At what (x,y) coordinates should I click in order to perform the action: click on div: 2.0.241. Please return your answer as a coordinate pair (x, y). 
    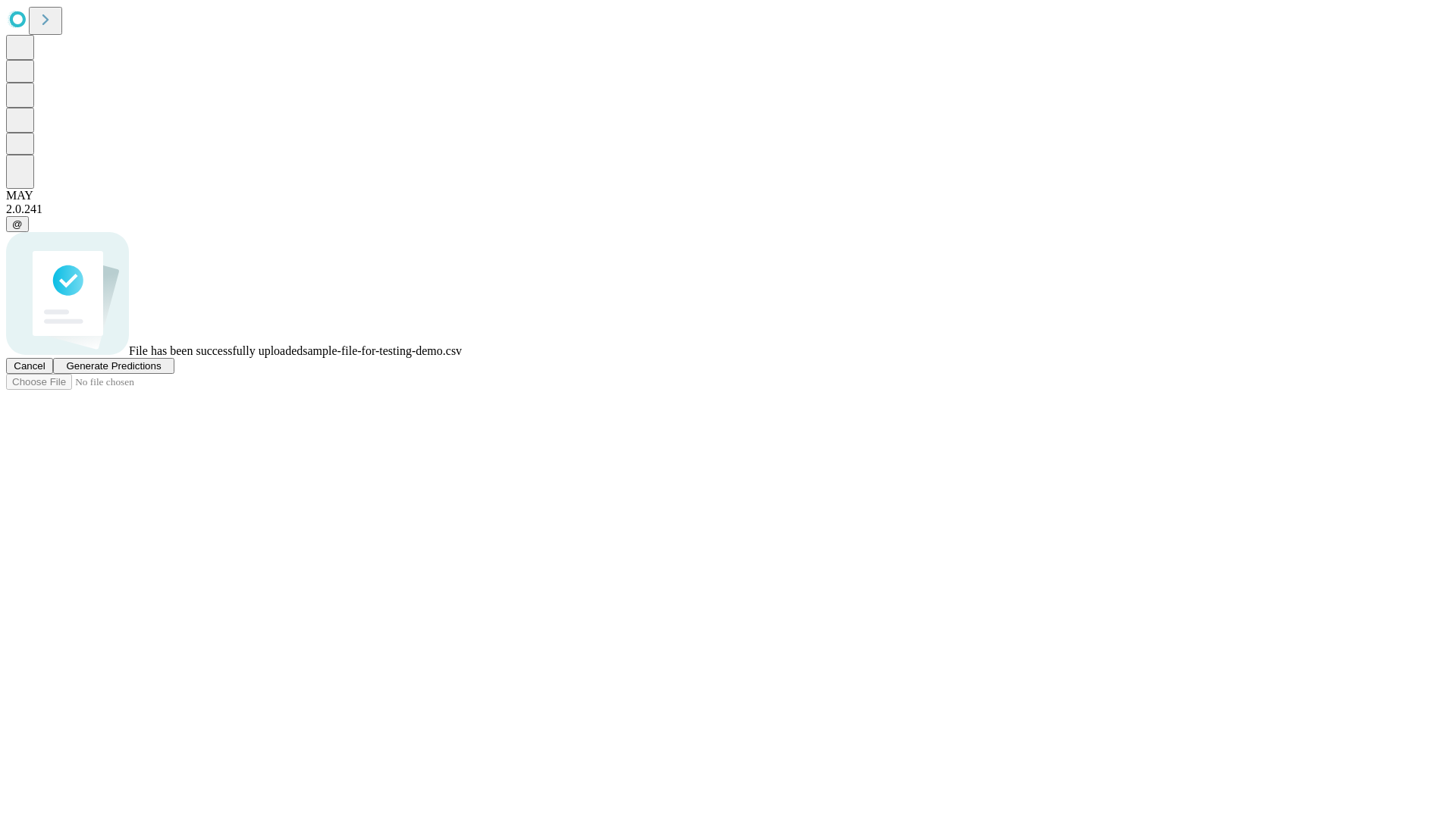
    Looking at the image, I should click on (728, 210).